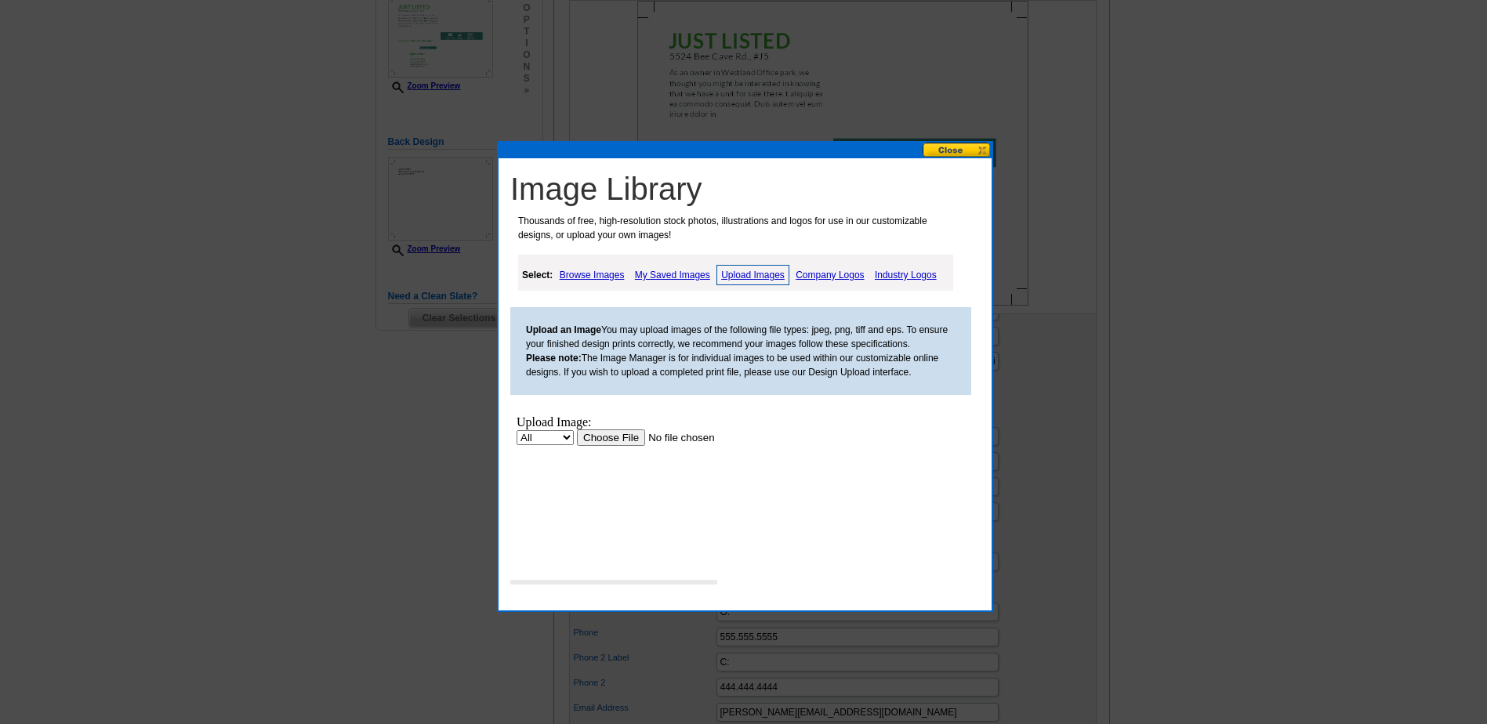  Describe the element at coordinates (741, 351) in the screenshot. I see `div: You may upload images of the following file types: jpeg, png, tiff and eps. To ensure your finish...` at that location.